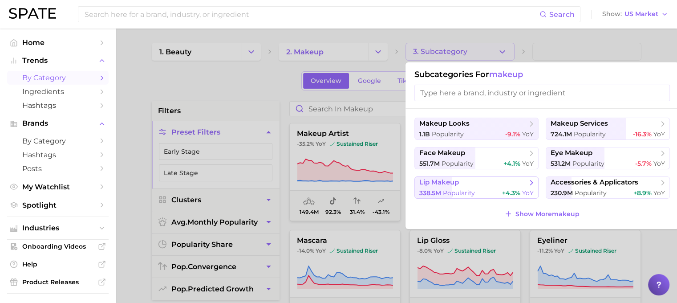 This screenshot has width=677, height=303. I want to click on span: Posts, so click(58, 168).